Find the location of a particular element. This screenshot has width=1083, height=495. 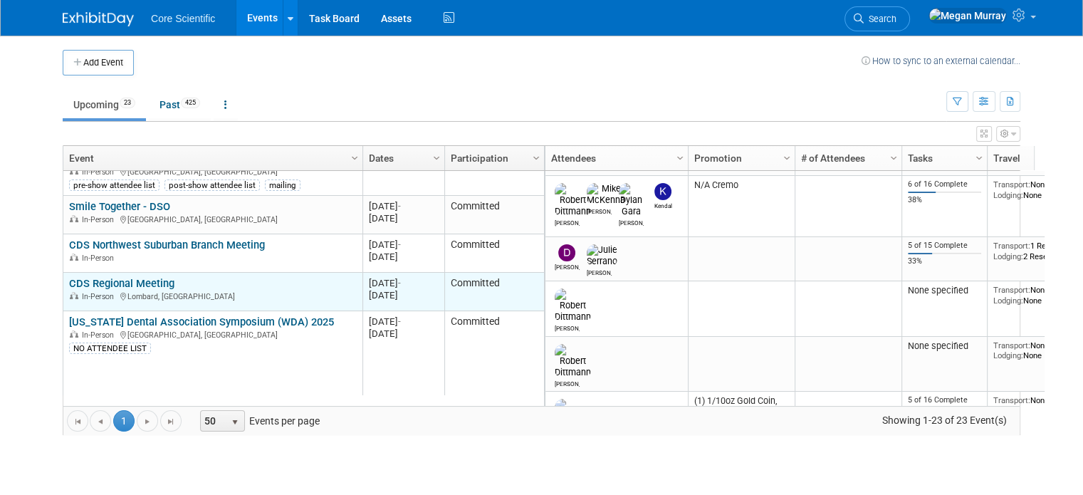

img: Julie Serrano is located at coordinates (602, 256).